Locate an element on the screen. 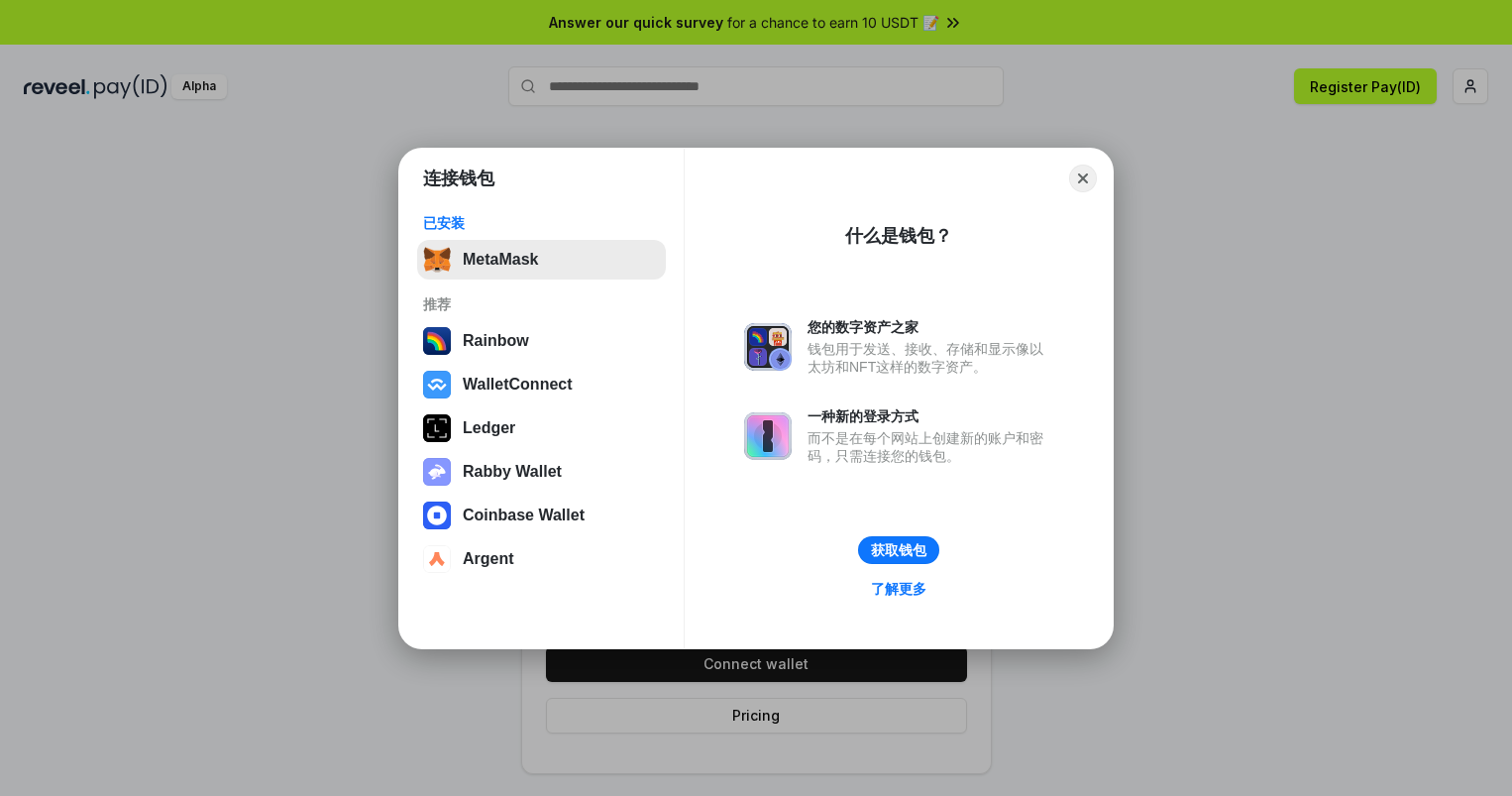 The width and height of the screenshot is (1512, 796). button: Ledger is located at coordinates (542, 428).